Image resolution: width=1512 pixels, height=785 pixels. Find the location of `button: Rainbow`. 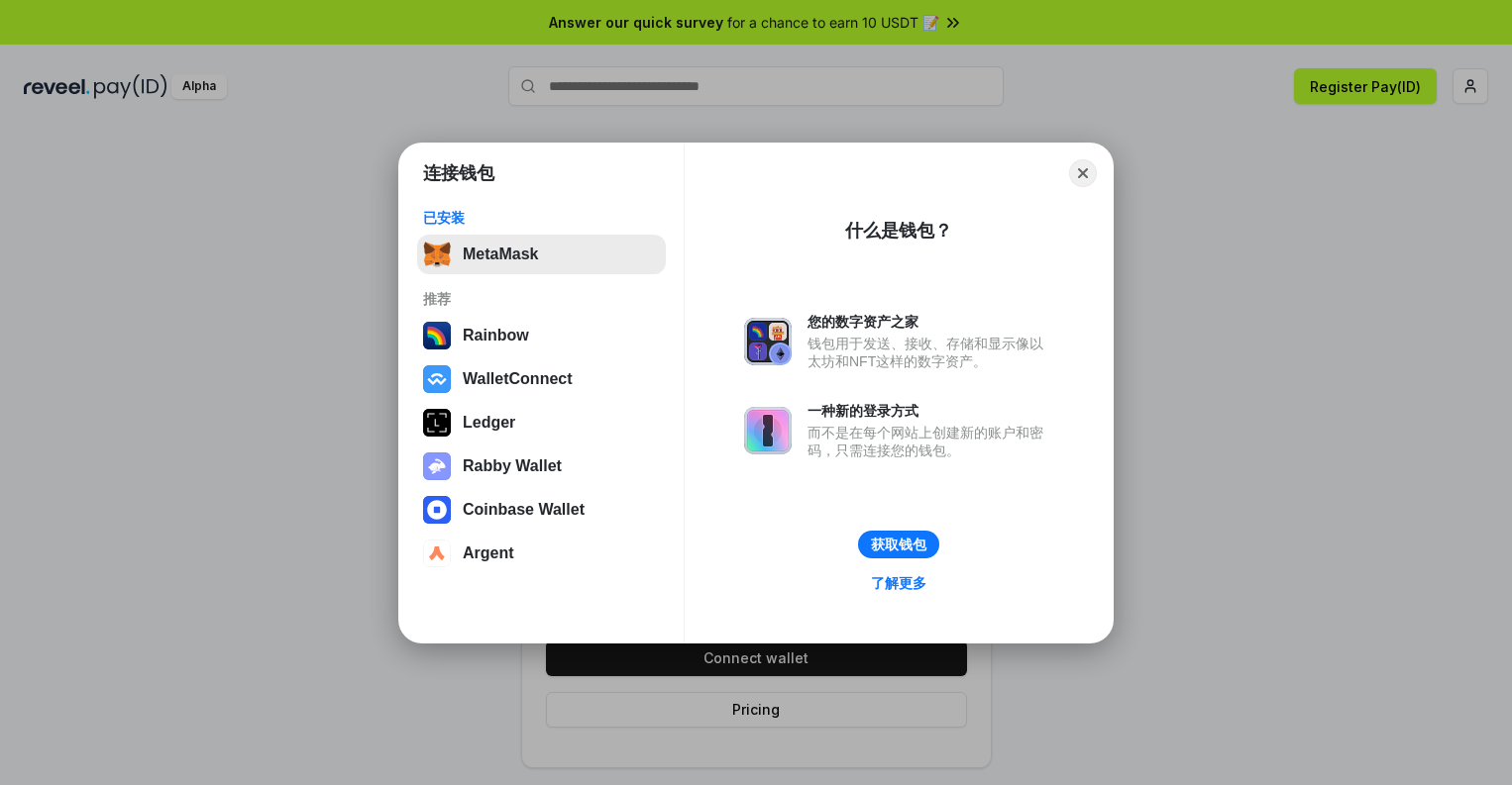

button: Rainbow is located at coordinates (541, 336).